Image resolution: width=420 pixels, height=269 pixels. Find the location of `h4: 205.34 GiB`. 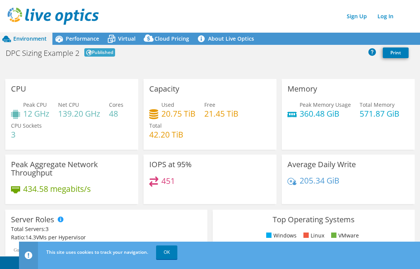

h4: 205.34 GiB is located at coordinates (319, 180).